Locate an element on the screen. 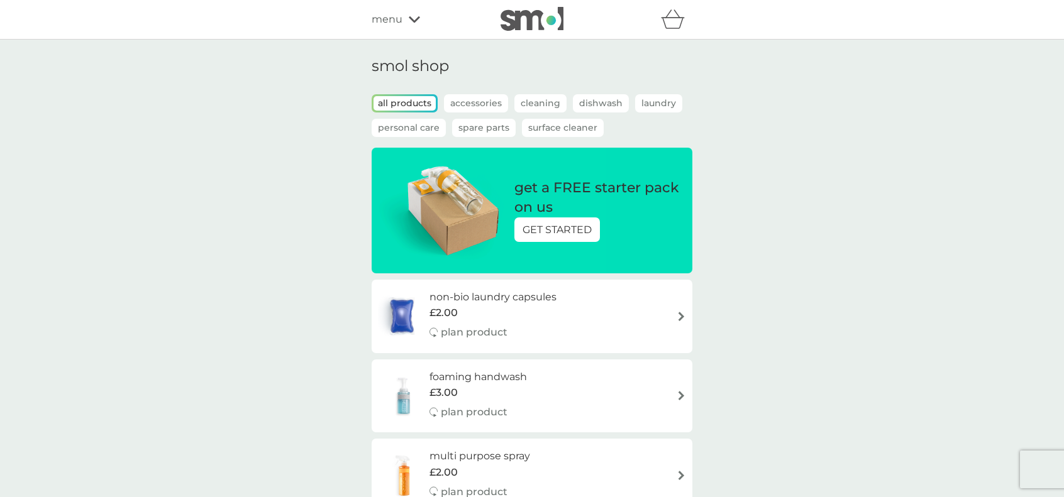  button: all products is located at coordinates (404, 103).